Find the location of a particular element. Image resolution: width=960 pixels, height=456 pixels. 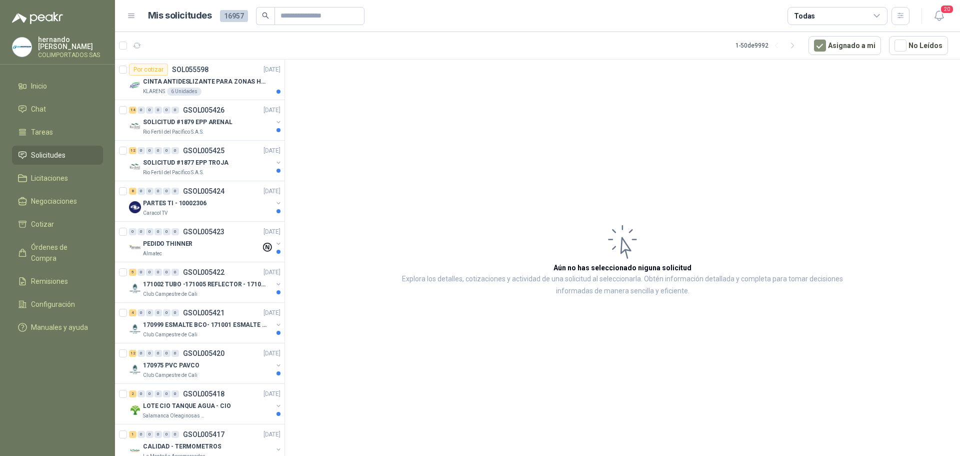

a: Manuales y ayuda is located at coordinates (58, 327).